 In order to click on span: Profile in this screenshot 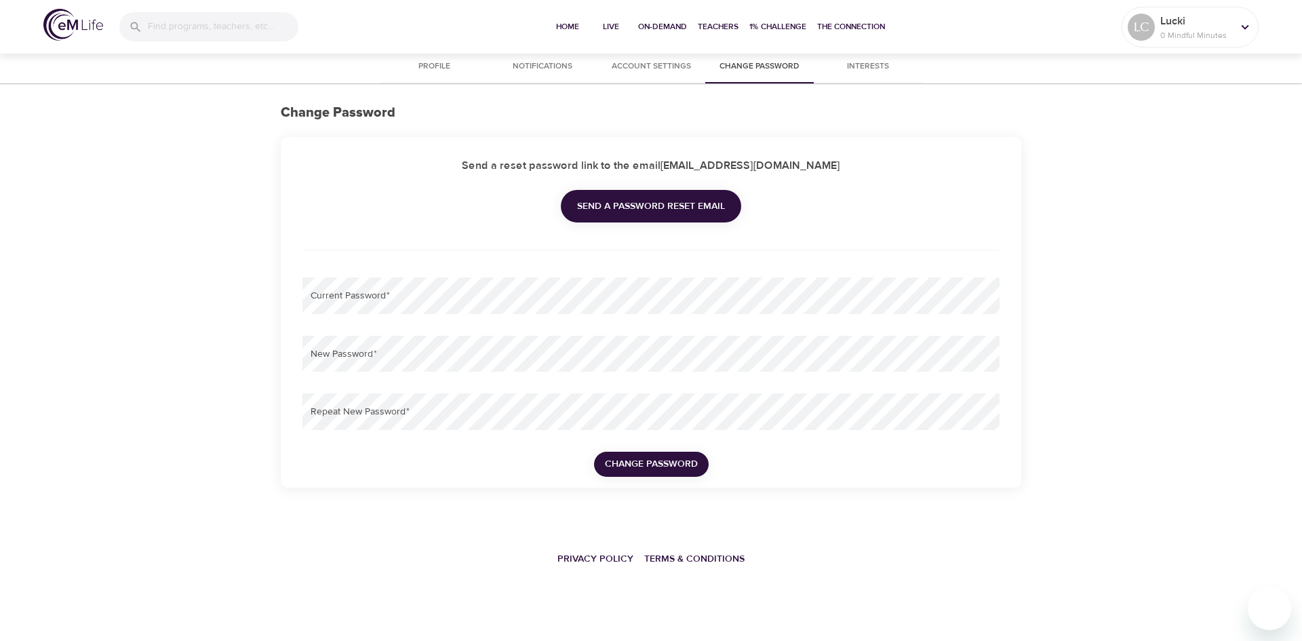, I will do `click(434, 66)`.